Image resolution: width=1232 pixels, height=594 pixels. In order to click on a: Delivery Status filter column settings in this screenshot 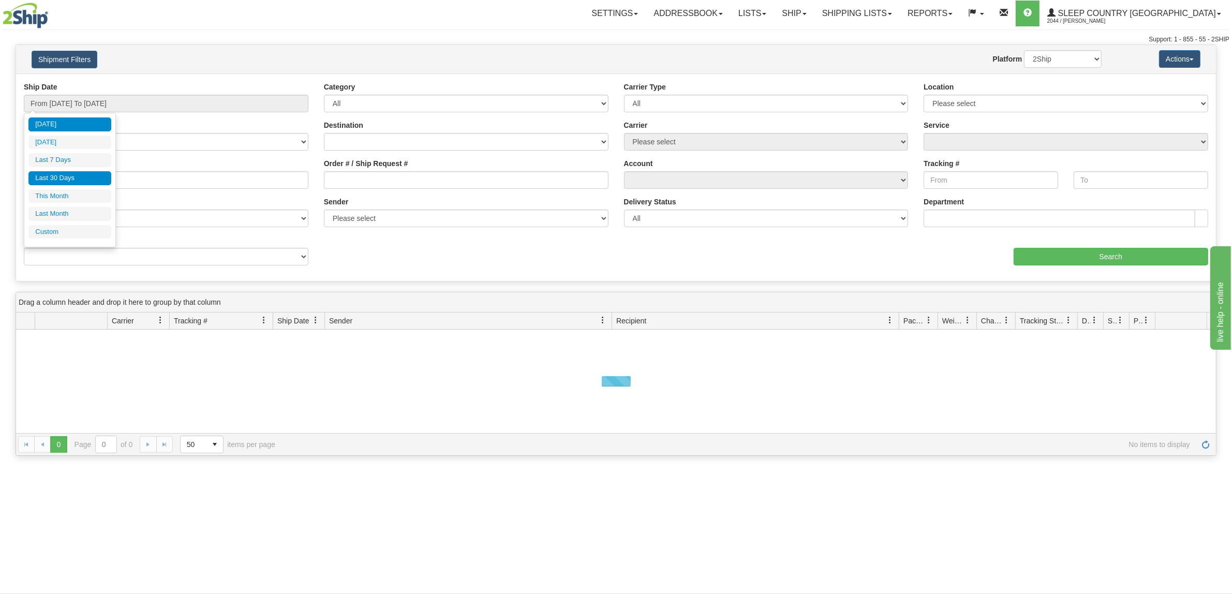, I will do `click(1095, 320)`.